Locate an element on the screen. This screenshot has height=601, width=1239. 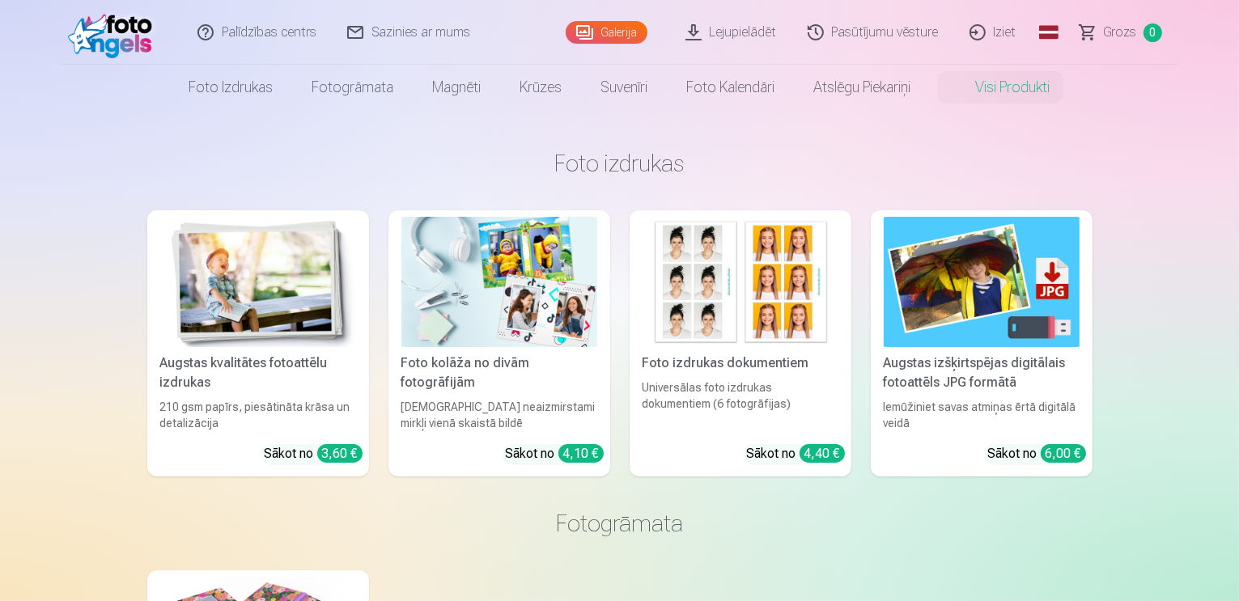
span: Grozs is located at coordinates (1120, 32).